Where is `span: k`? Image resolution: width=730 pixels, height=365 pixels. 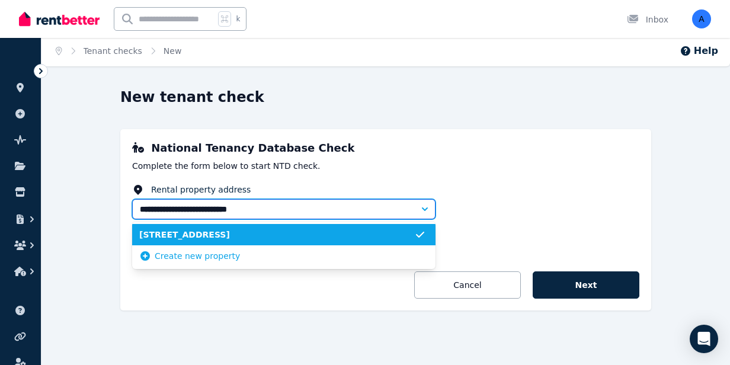 span: k is located at coordinates (238, 19).